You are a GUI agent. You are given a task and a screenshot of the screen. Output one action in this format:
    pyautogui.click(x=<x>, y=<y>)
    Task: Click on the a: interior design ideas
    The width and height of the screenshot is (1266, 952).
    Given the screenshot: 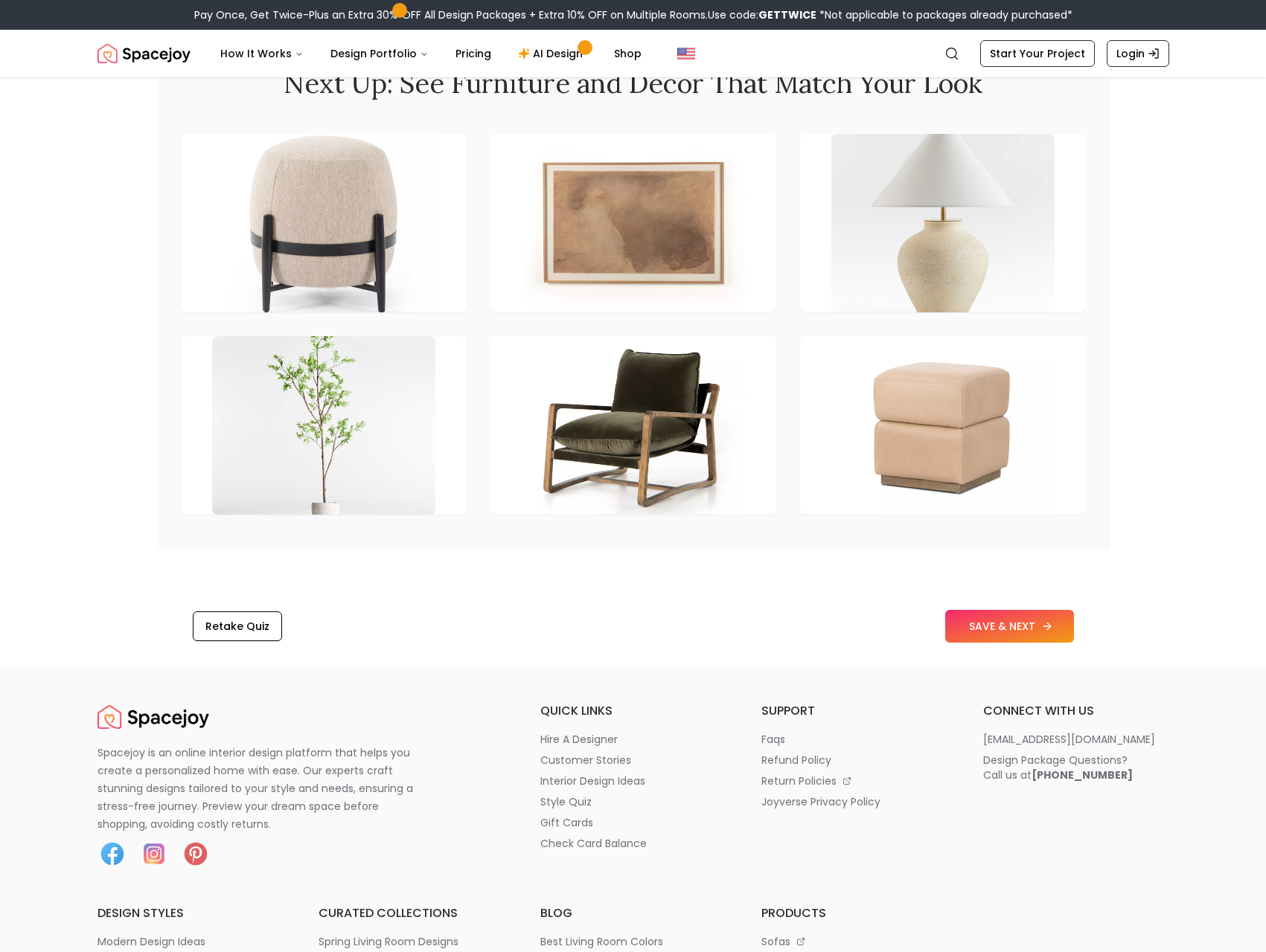 What is the action you would take?
    pyautogui.click(x=633, y=781)
    